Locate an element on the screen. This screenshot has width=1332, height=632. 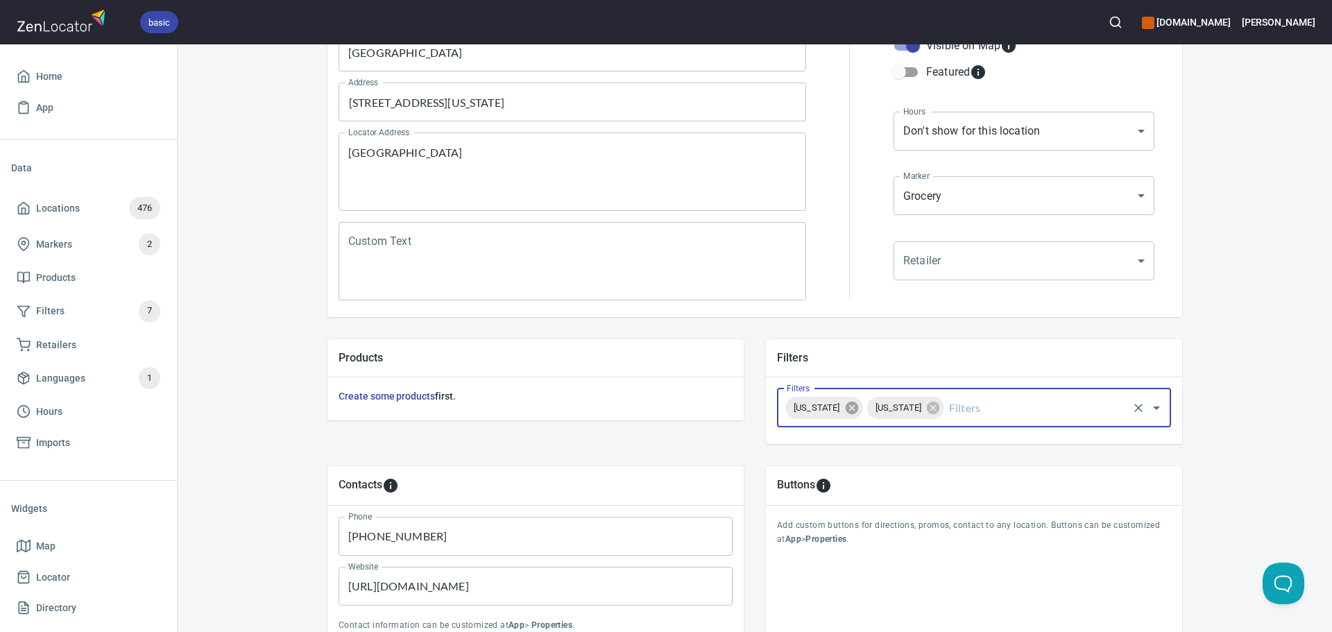
a: Home is located at coordinates (88, 76).